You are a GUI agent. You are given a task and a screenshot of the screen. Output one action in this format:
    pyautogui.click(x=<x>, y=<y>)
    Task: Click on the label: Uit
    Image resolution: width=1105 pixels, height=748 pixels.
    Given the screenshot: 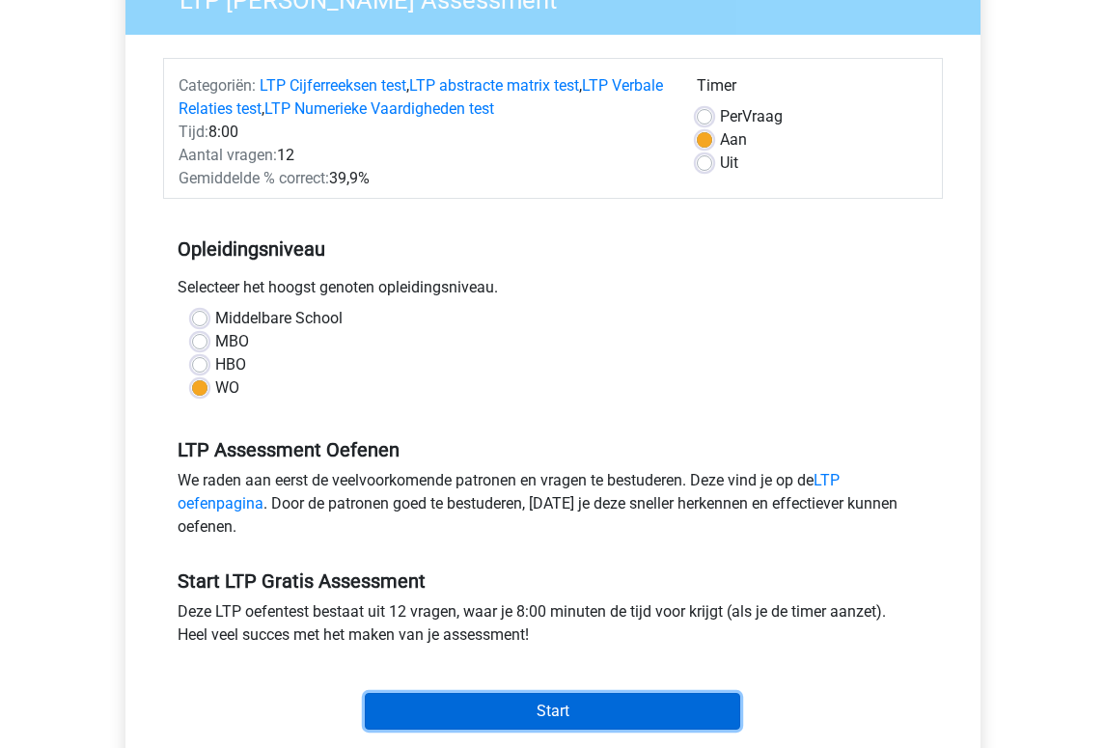 What is the action you would take?
    pyautogui.click(x=729, y=163)
    